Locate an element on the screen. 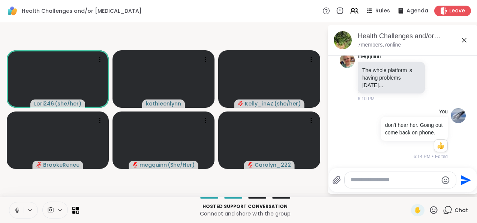 Image resolution: width=477 pixels, height=223 pixels. span: Chat is located at coordinates (461, 210).